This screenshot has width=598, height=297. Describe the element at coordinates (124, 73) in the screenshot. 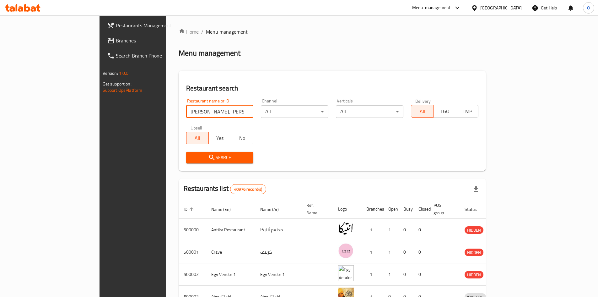

I see `span: 1.0.0` at that location.